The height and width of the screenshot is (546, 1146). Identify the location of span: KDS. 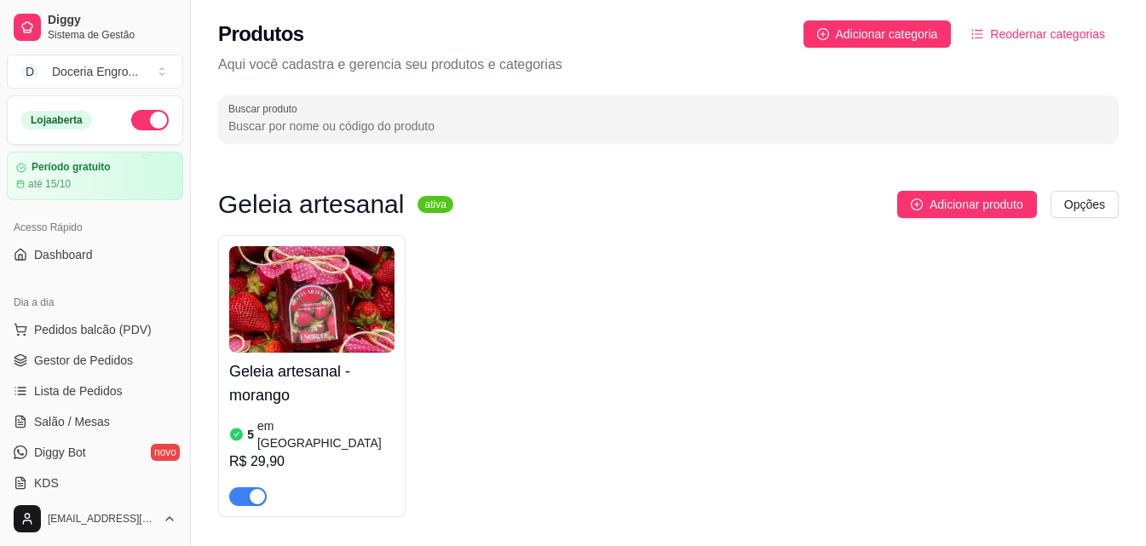
(46, 483).